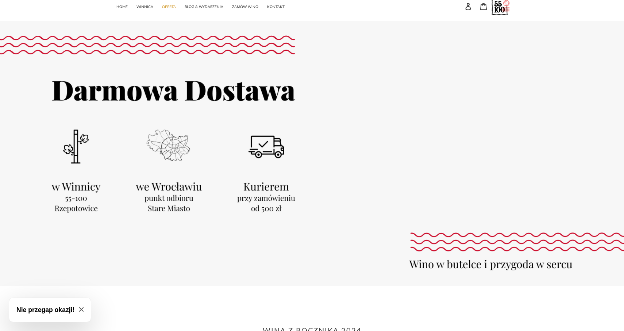  I want to click on span: BLOG & WYDARZENIA, so click(204, 7).